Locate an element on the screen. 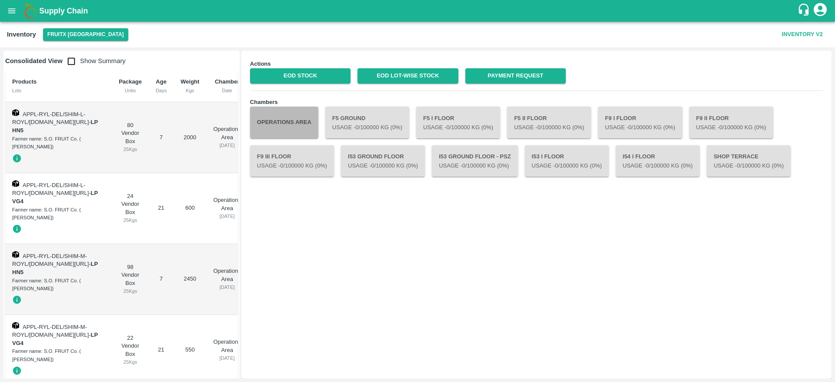 The image size is (835, 382). button: Select DC is located at coordinates (86, 34).